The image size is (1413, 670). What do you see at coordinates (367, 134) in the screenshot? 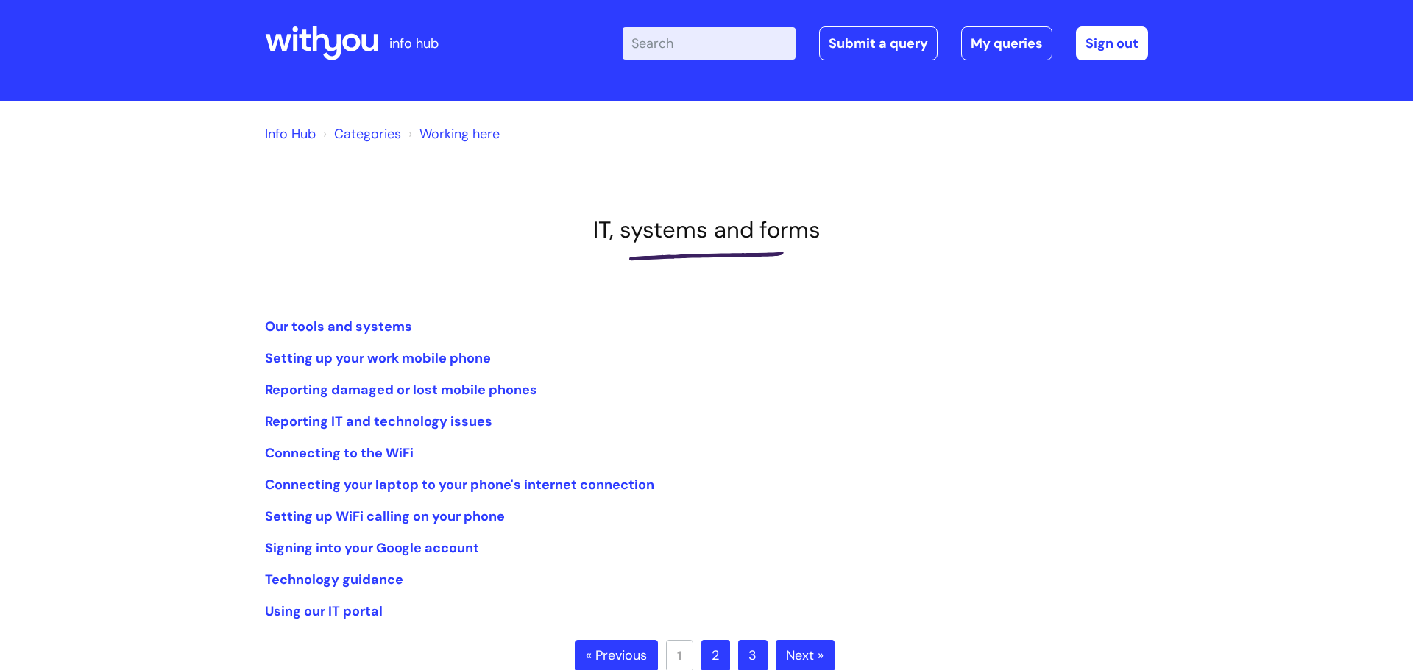
I see `a: Categories` at bounding box center [367, 134].